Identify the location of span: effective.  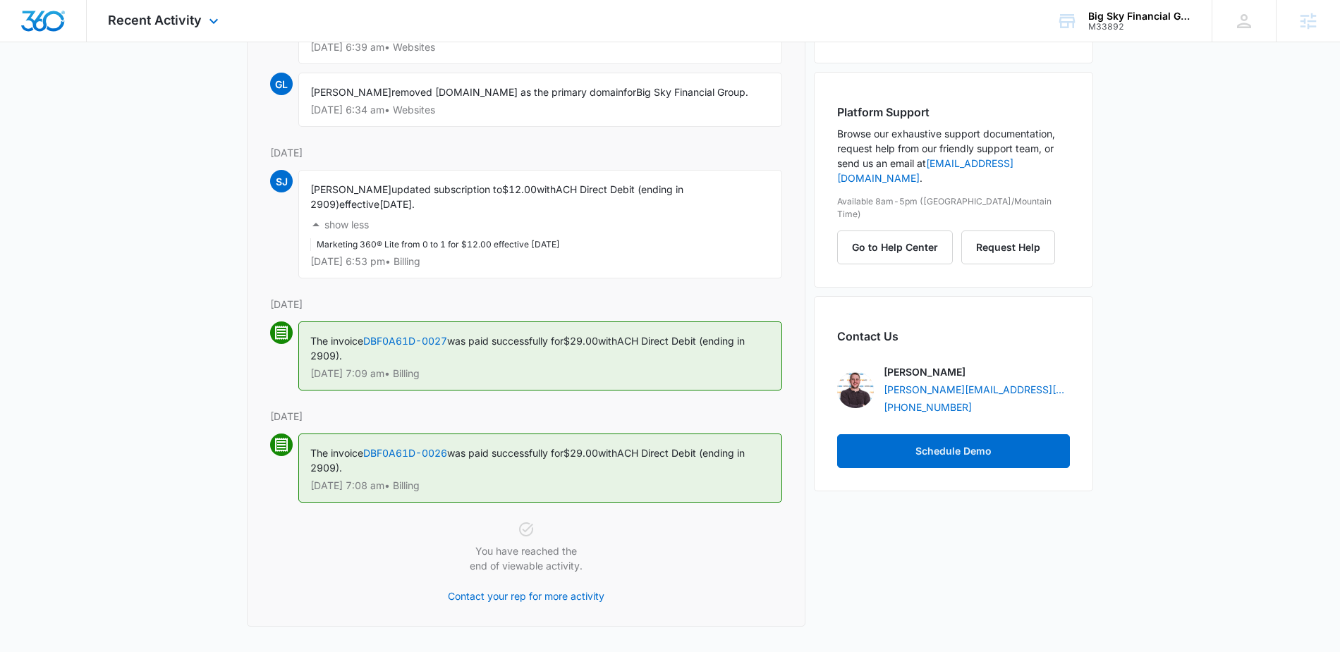
(359, 204).